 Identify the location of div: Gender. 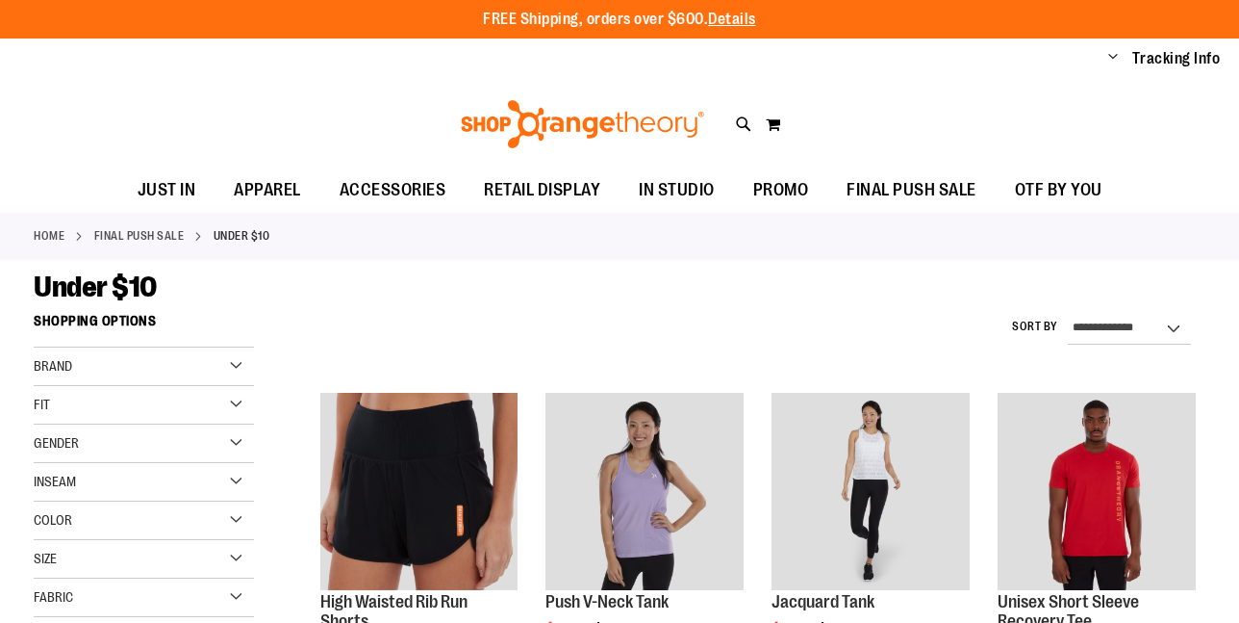
(143, 444).